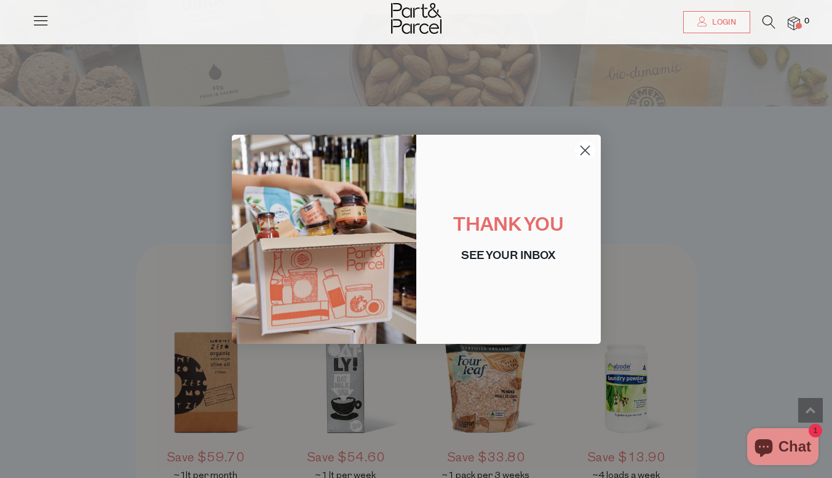 The width and height of the screenshot is (832, 478). I want to click on span: SEE YOUR INBOX, so click(508, 257).